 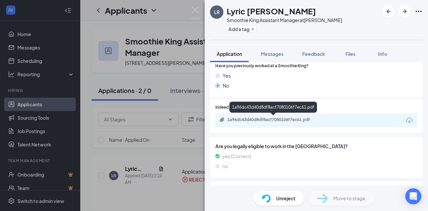 I want to click on svg: ArrowRight, so click(x=405, y=11).